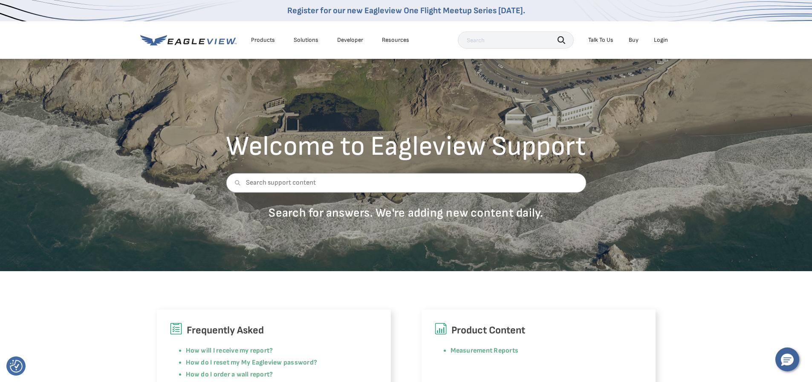 This screenshot has width=812, height=382. What do you see at coordinates (406, 183) in the screenshot?
I see `input: Search support content` at bounding box center [406, 183].